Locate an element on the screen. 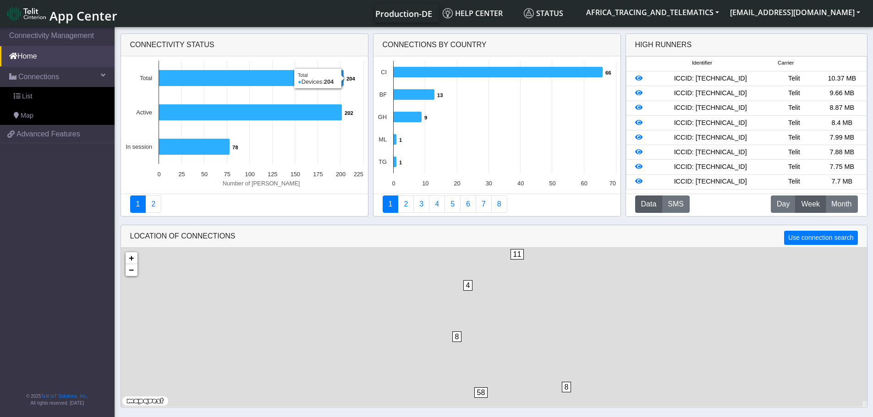 The height and width of the screenshot is (417, 873). span: Status is located at coordinates (543, 13).